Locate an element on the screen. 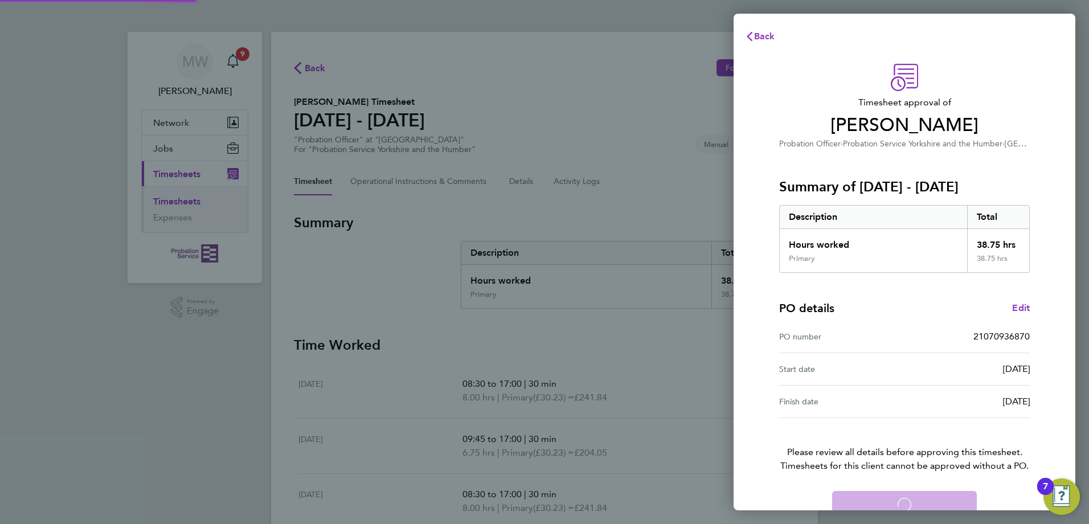  span: Edit is located at coordinates (1021, 308).